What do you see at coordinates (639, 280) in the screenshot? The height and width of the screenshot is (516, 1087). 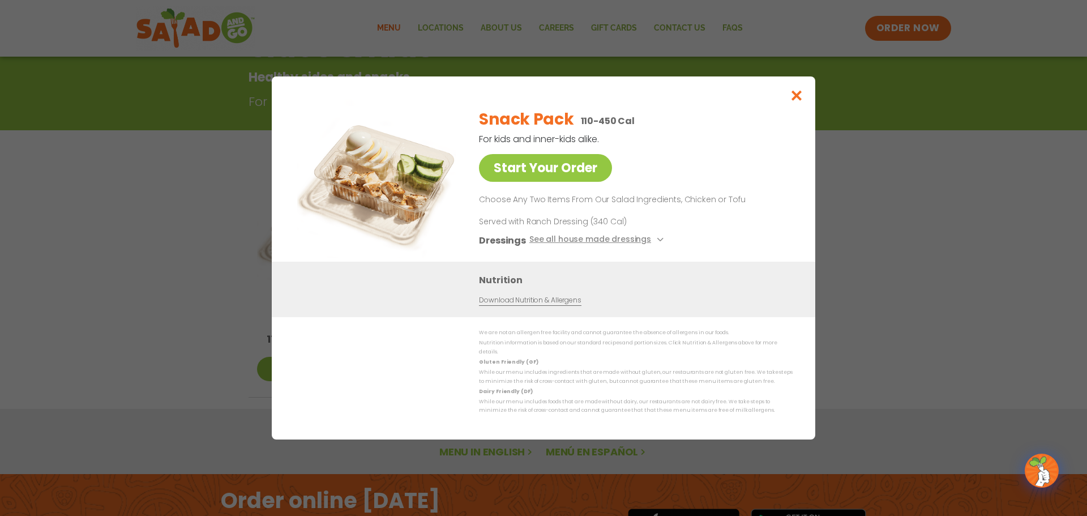 I see `h3: Nutrition` at bounding box center [639, 280].